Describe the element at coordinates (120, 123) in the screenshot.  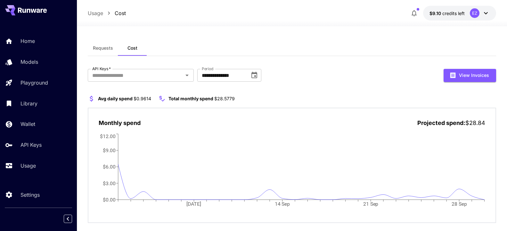
I see `p: Monthly spend` at that location.